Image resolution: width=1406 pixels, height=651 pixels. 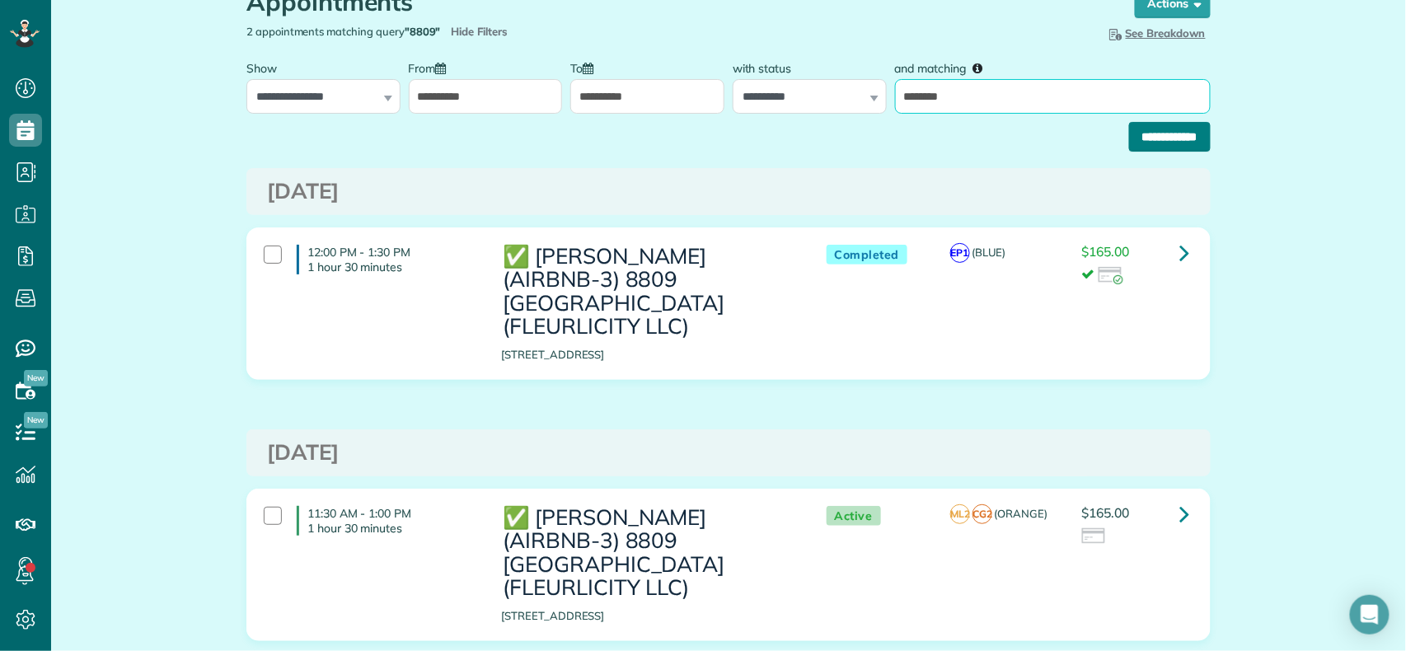 What do you see at coordinates (989, 252) in the screenshot?
I see `span: (BLUE)` at bounding box center [989, 252].